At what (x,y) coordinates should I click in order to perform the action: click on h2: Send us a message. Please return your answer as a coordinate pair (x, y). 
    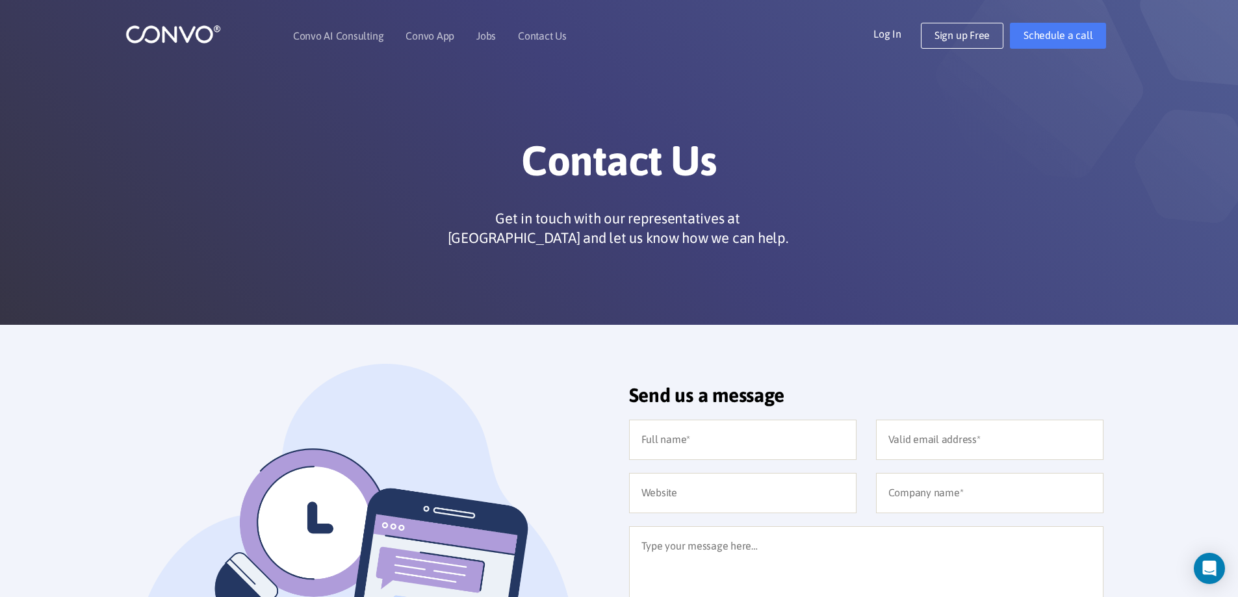
    Looking at the image, I should click on (866, 400).